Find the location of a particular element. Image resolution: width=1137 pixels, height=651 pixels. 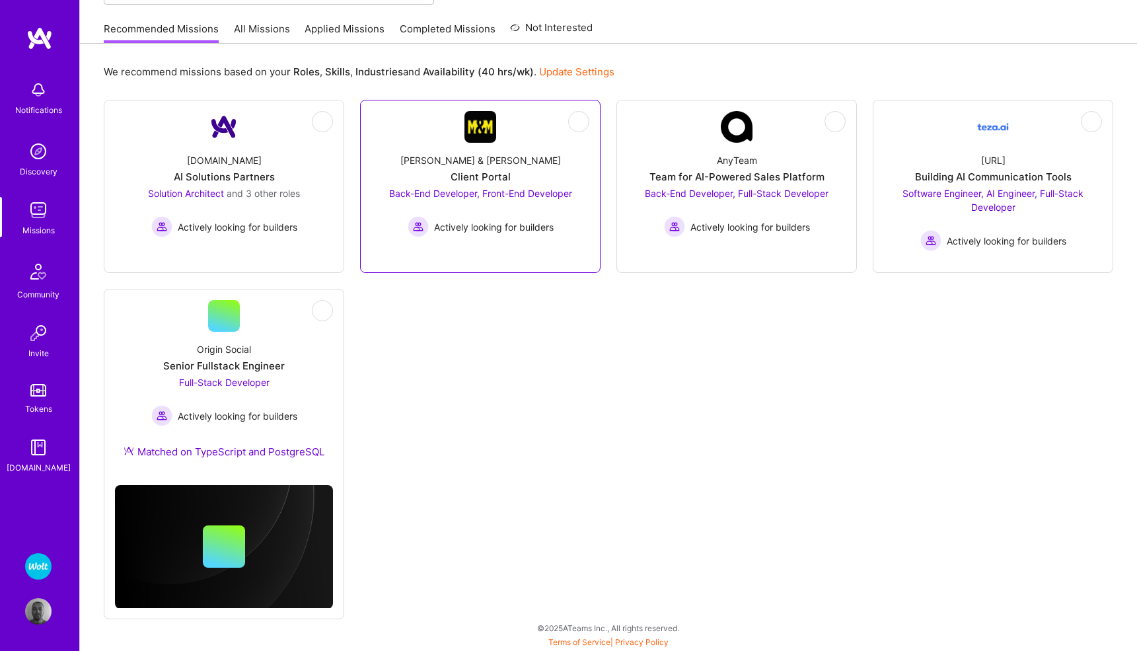

img: discovery is located at coordinates (38, 151).